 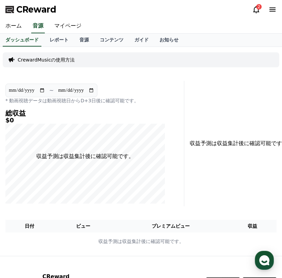 I want to click on a: ガイド, so click(x=142, y=40).